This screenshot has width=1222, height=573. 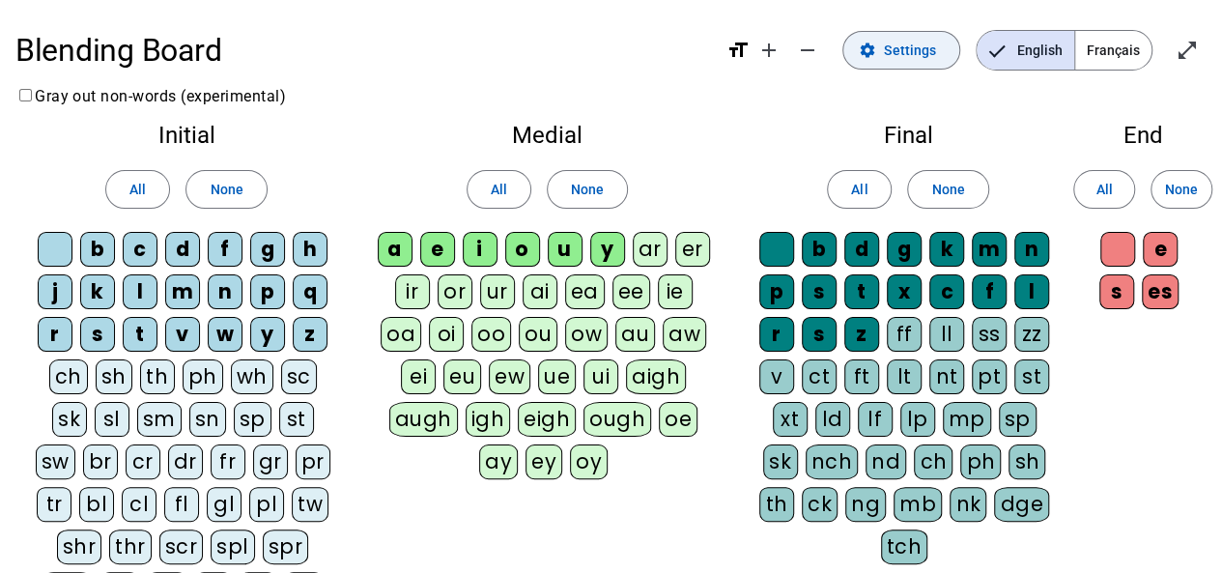 What do you see at coordinates (1032, 334) in the screenshot?
I see `div: zz` at bounding box center [1032, 334].